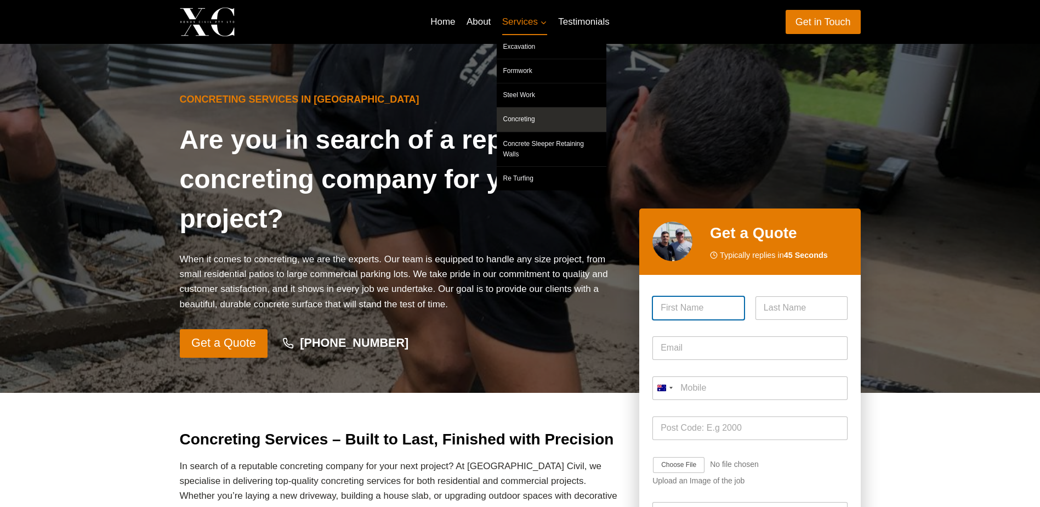 The image size is (1040, 507). I want to click on button: Child menu of Services, so click(525, 22).